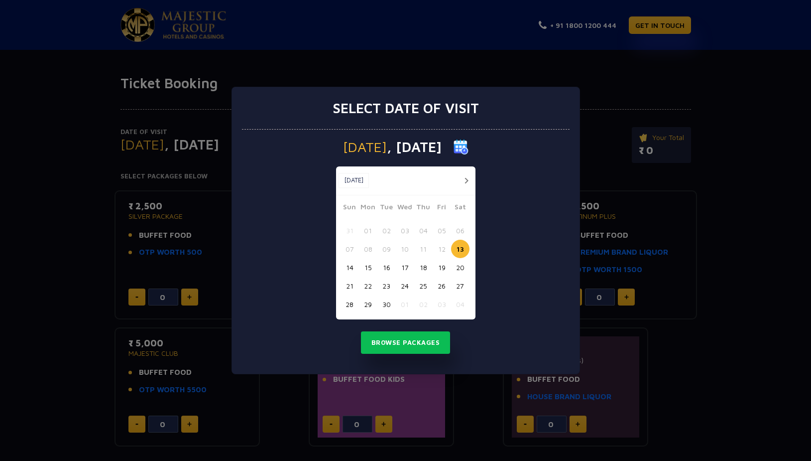 The image size is (811, 461). I want to click on button: 23, so click(386, 285).